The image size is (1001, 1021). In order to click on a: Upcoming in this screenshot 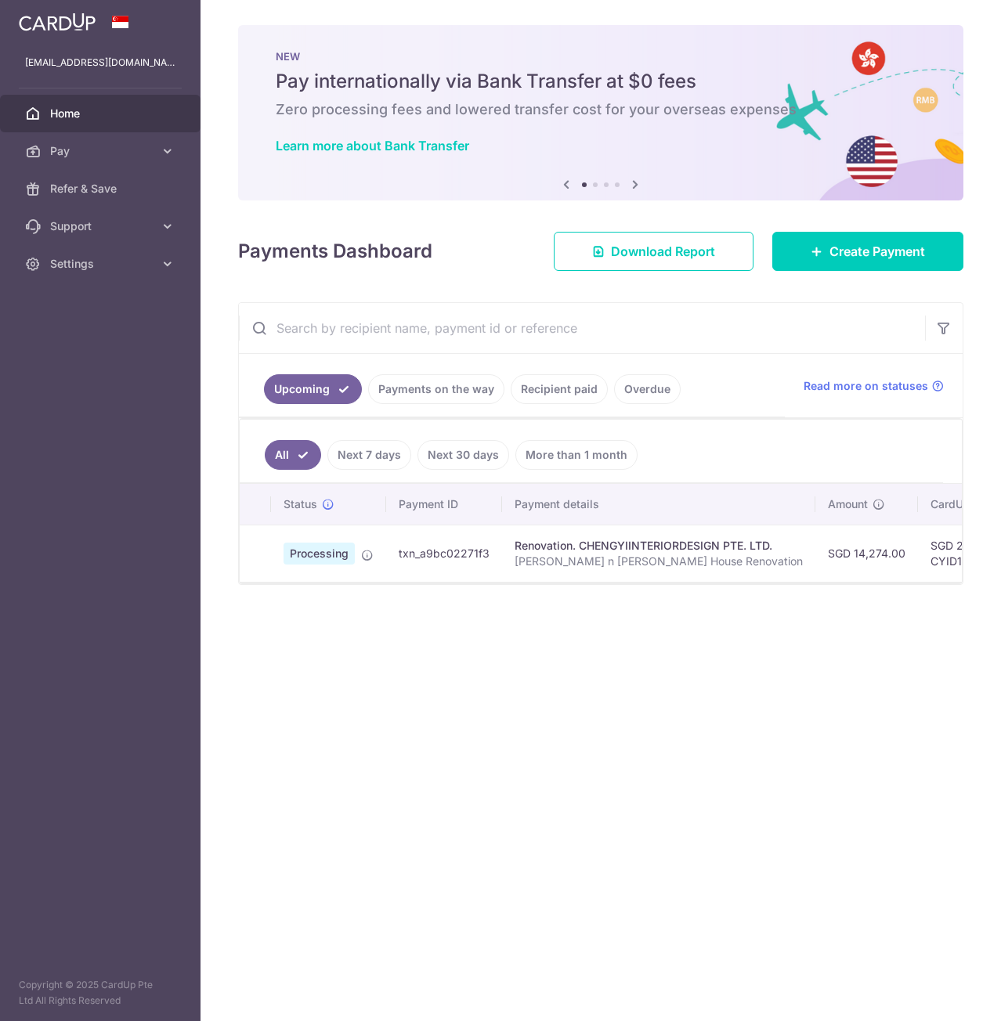, I will do `click(313, 389)`.